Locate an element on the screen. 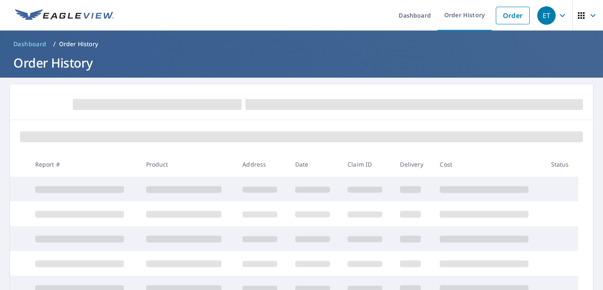 This screenshot has width=603, height=290. p: Order History is located at coordinates (79, 44).